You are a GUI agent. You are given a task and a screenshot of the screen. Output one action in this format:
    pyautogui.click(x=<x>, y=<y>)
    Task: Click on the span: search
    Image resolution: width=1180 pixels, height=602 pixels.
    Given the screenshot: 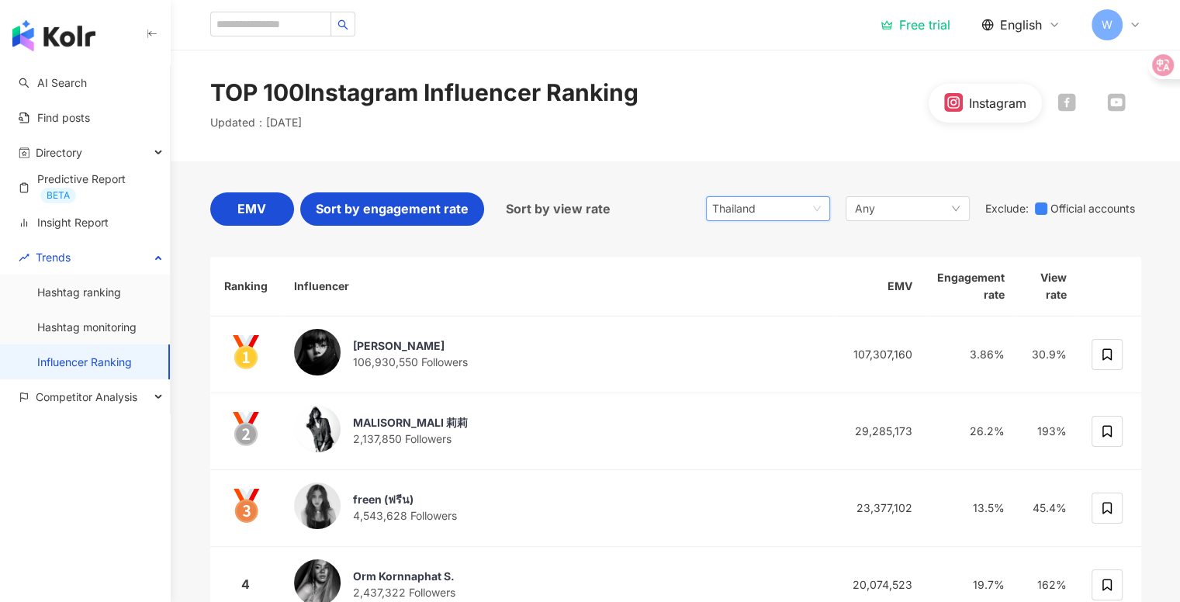 What is the action you would take?
    pyautogui.click(x=343, y=25)
    